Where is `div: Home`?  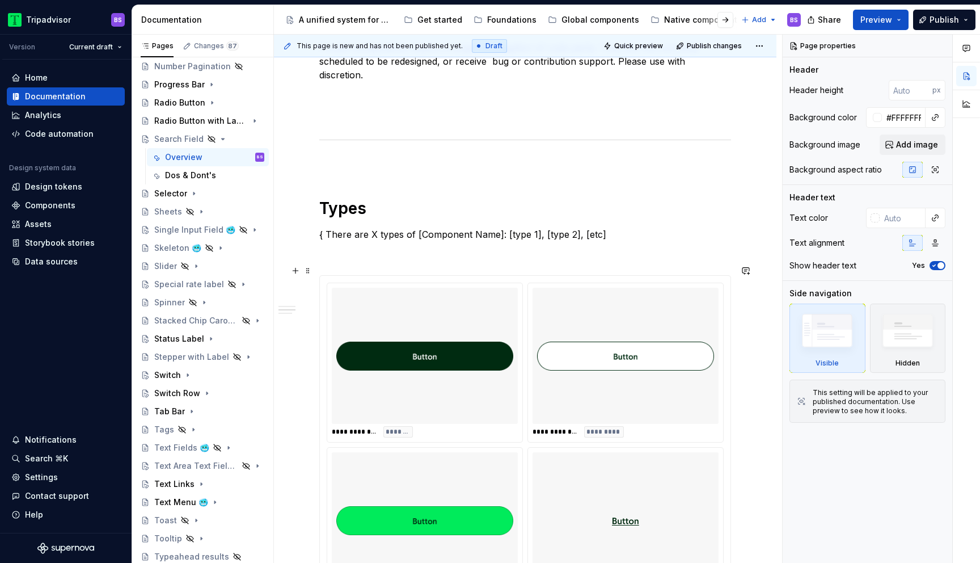 div: Home is located at coordinates (36, 78).